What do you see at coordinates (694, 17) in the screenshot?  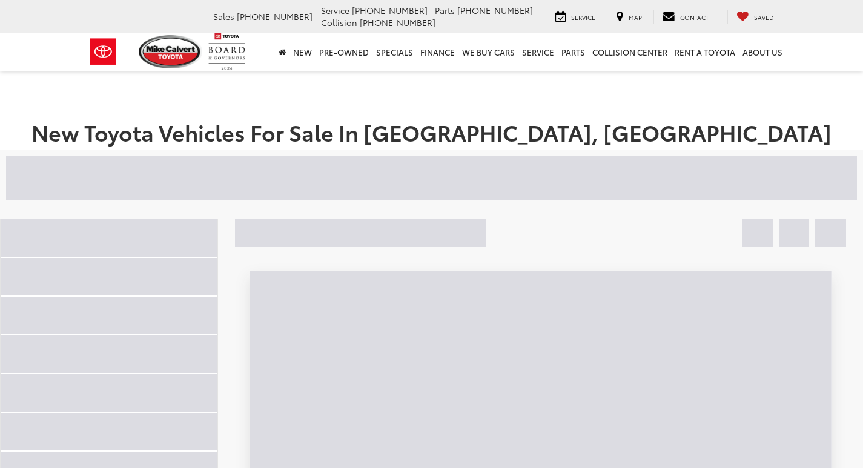 I see `span: Contact` at bounding box center [694, 17].